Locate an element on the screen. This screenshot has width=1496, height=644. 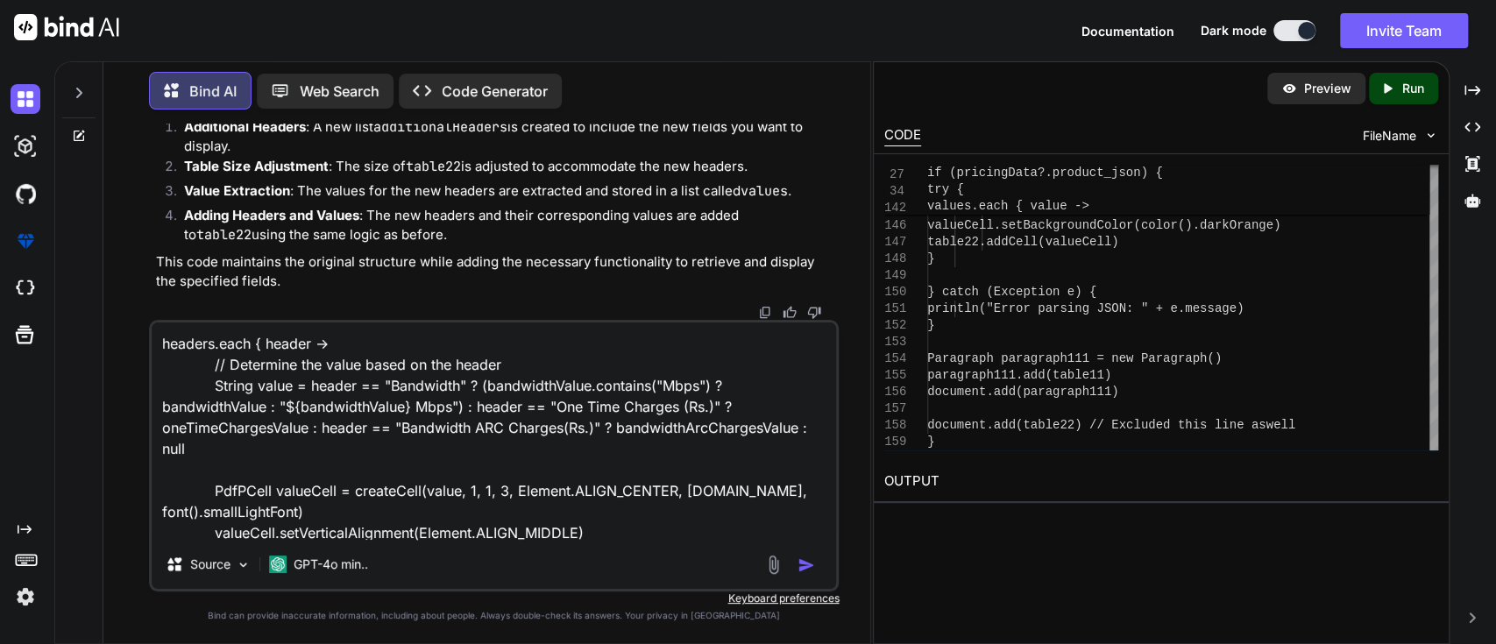
span: well is located at coordinates (1281, 425).